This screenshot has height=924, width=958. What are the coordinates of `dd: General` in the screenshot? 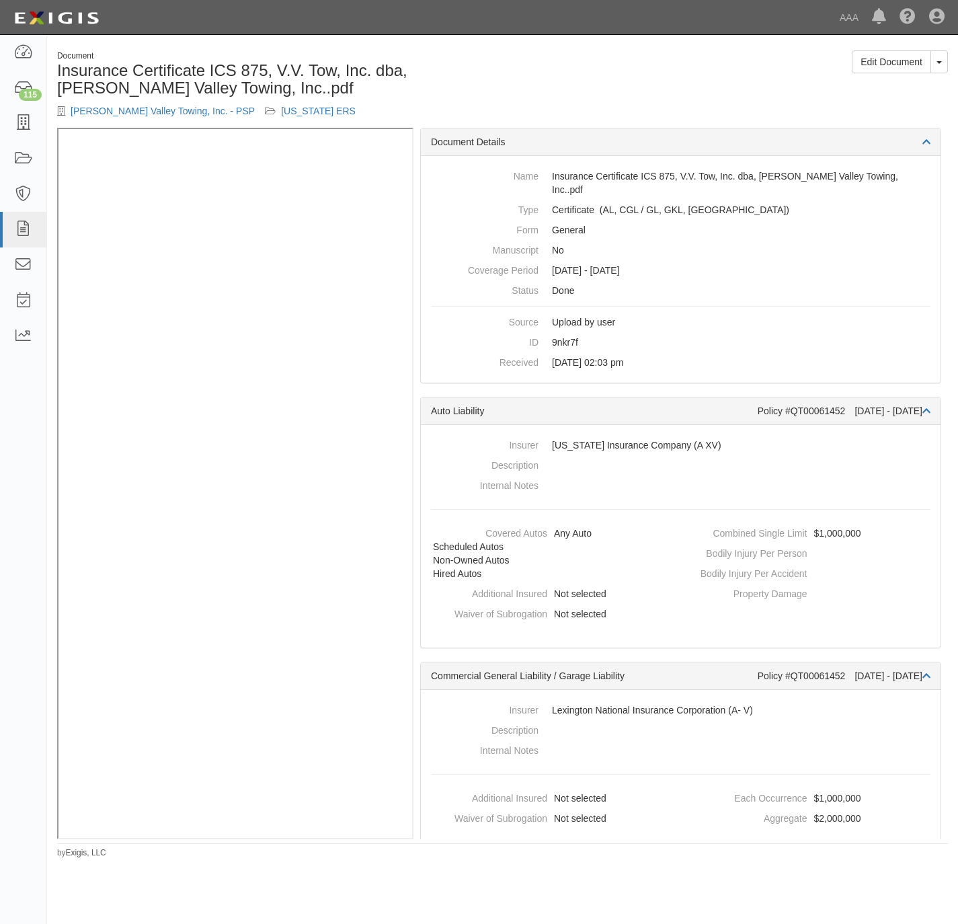 It's located at (680, 230).